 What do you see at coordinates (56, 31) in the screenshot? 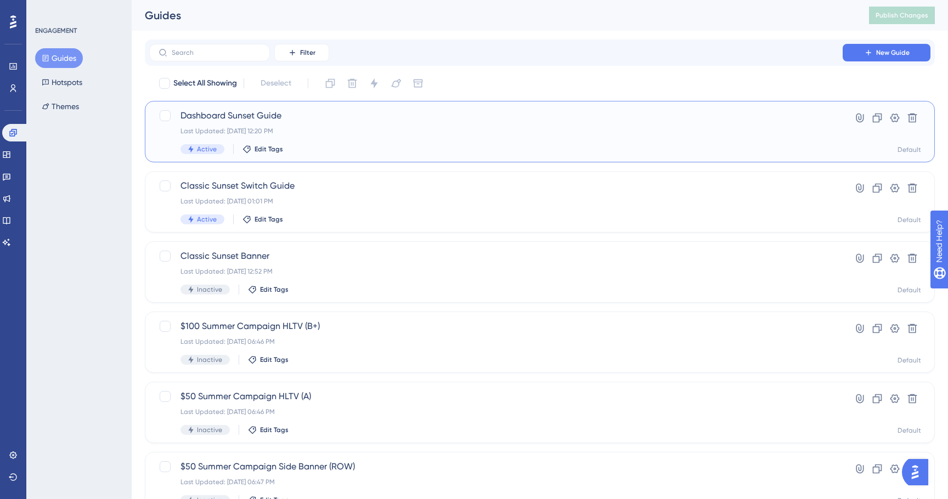
I see `div: ENGAGEMENT` at bounding box center [56, 31].